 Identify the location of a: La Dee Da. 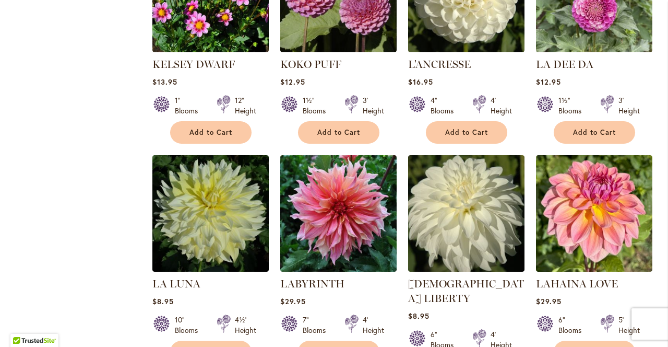
(594, 49).